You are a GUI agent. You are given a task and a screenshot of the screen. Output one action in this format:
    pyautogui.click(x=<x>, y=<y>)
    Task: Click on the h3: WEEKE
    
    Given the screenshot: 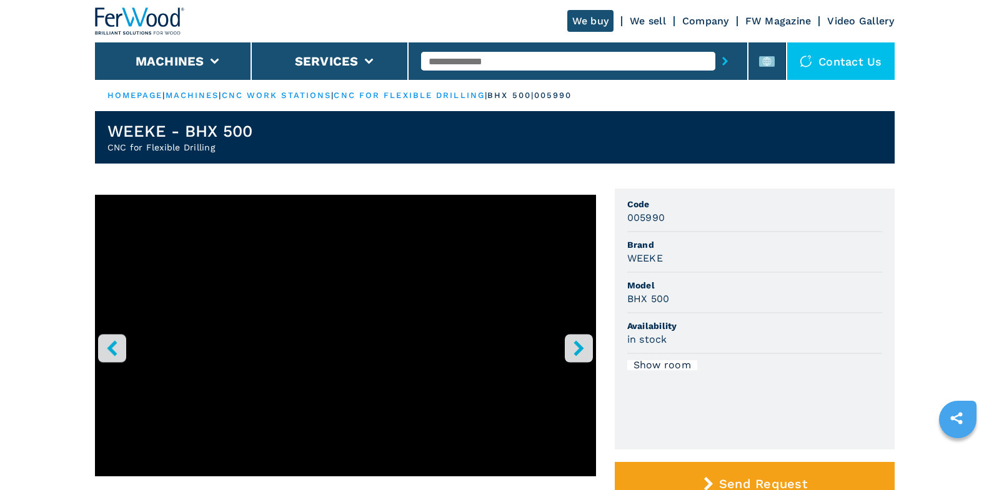 What is the action you would take?
    pyautogui.click(x=645, y=258)
    